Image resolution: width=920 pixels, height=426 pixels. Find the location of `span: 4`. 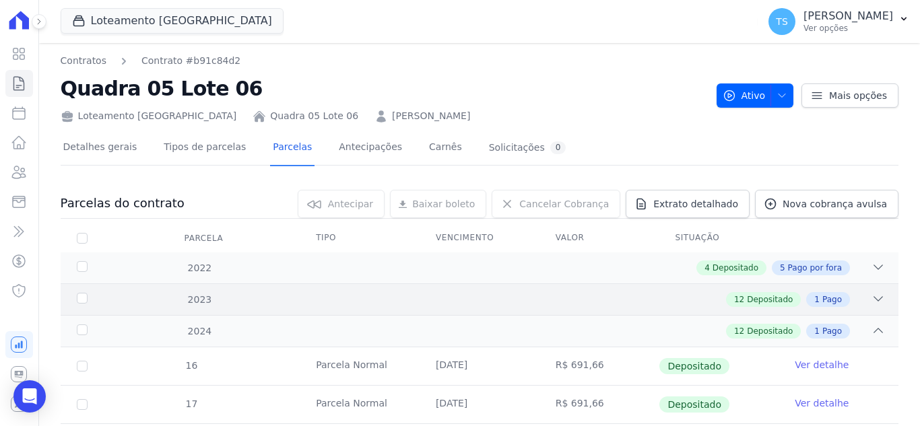

span: 4 is located at coordinates (707, 268).